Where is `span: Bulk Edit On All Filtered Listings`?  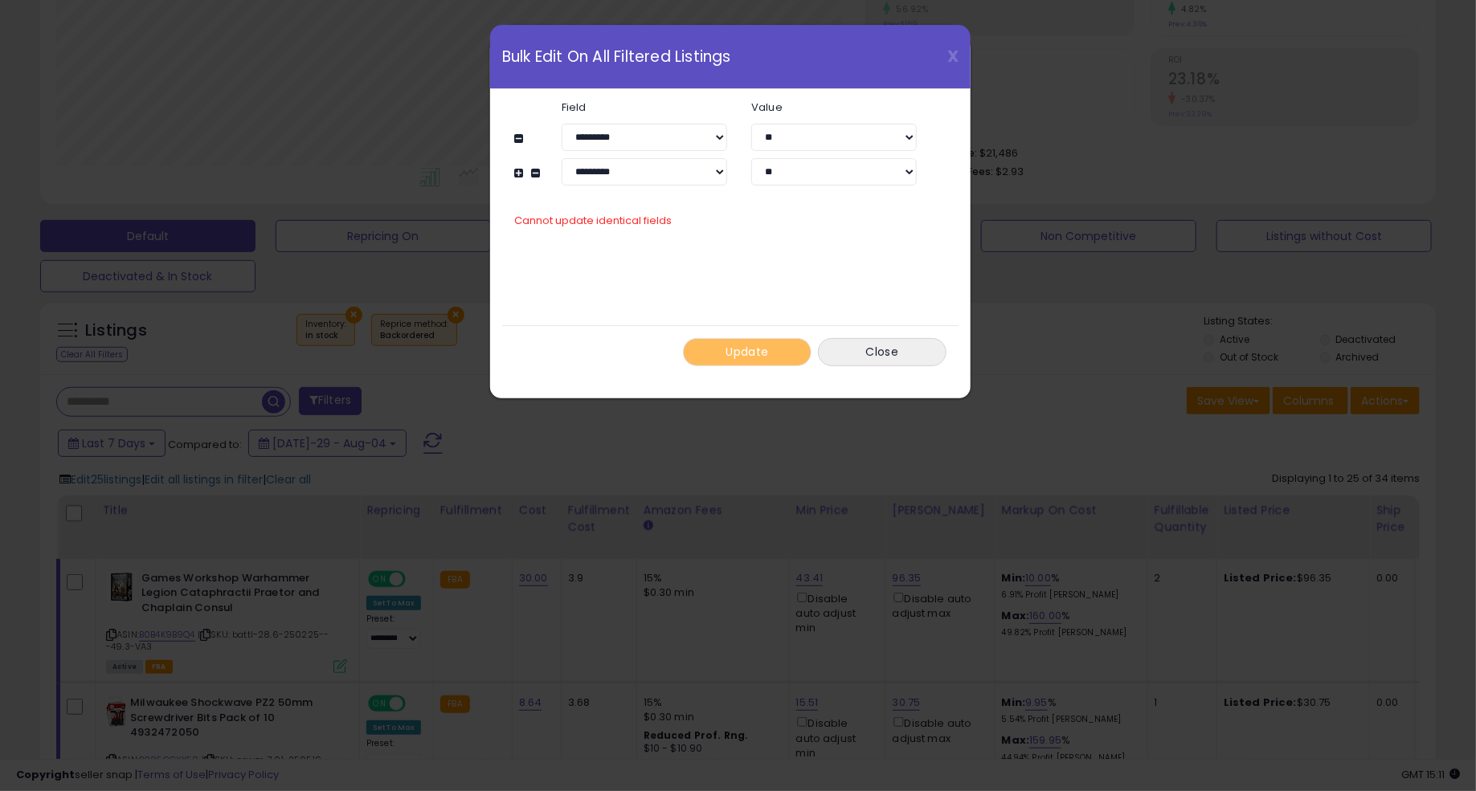
span: Bulk Edit On All Filtered Listings is located at coordinates (616, 56).